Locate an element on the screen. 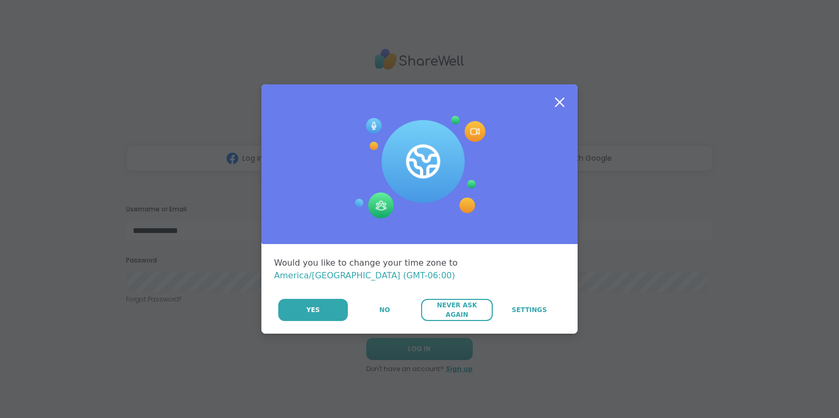 This screenshot has height=418, width=839. span: No is located at coordinates (385, 310).